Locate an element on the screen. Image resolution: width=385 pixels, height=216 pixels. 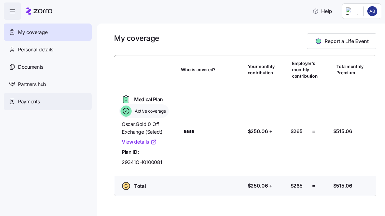
span: Active coverage is located at coordinates (149, 111).